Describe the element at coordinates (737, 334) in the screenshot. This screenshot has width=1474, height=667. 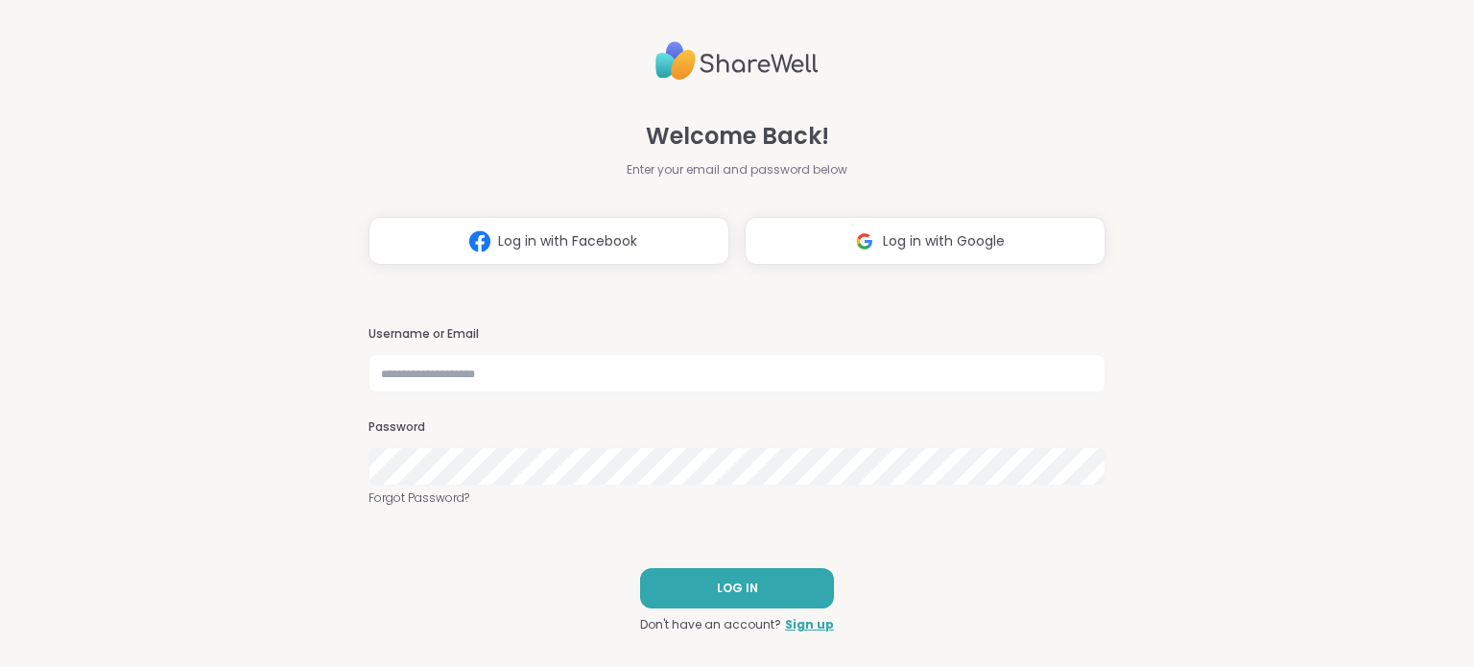
I see `h3: Username or Email` at that location.